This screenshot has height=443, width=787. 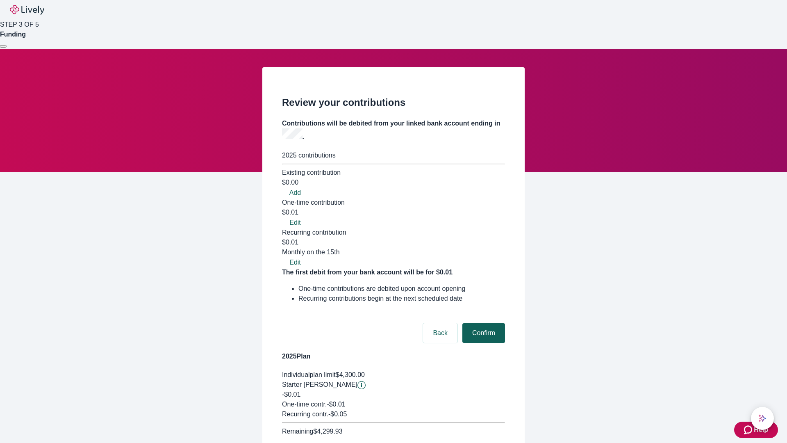 I want to click on span: Remaining, so click(x=297, y=431).